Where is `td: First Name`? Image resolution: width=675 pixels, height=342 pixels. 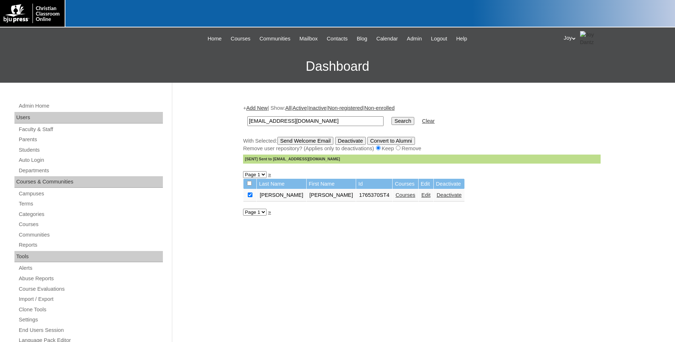 td: First Name is located at coordinates (331, 184).